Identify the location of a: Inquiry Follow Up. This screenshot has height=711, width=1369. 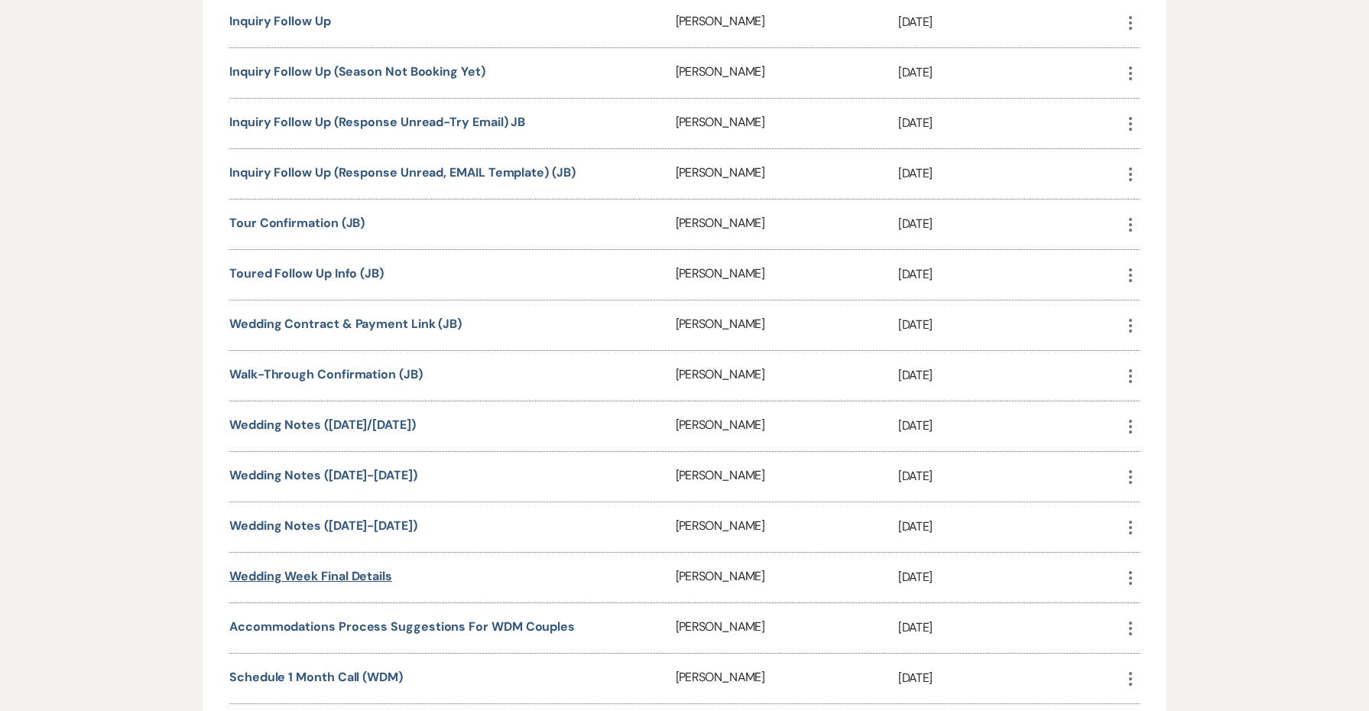
(280, 21).